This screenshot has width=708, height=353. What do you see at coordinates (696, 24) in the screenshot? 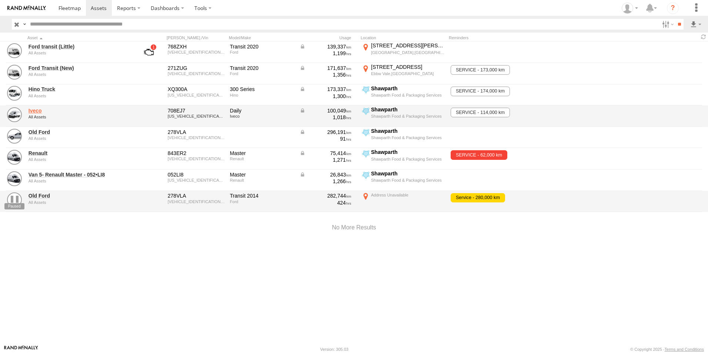
I see `label: Export results as...` at bounding box center [696, 24].